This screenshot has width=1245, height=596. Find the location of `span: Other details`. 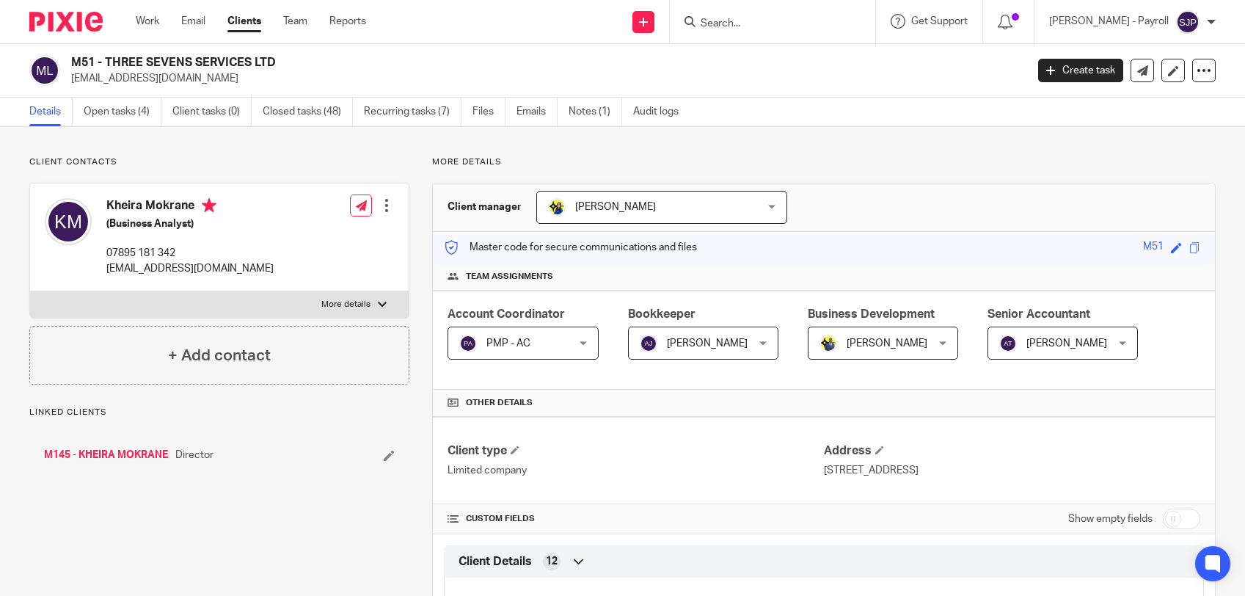

span: Other details is located at coordinates (499, 403).